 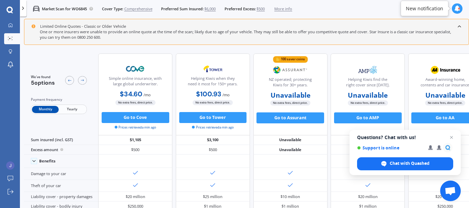 What do you see at coordinates (290, 197) in the screenshot?
I see `div: $10 million` at bounding box center [290, 197].